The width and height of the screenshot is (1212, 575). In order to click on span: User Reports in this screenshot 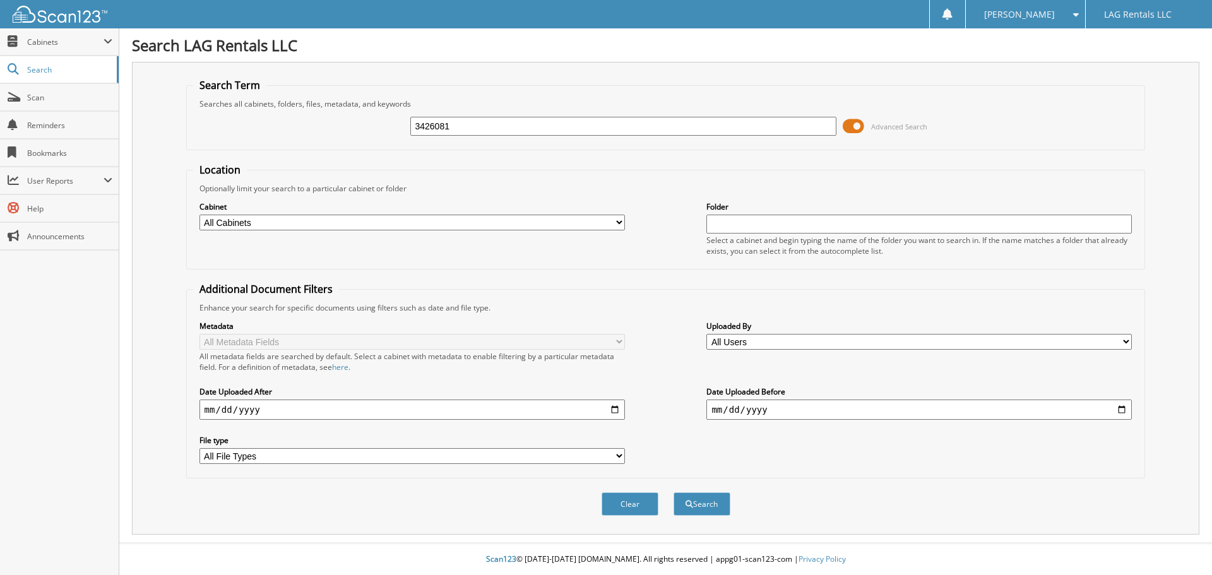, I will do `click(65, 181)`.